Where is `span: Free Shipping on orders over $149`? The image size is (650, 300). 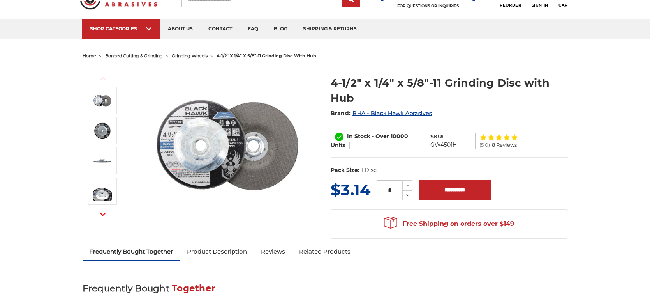 span: Free Shipping on orders over $149 is located at coordinates (449, 224).